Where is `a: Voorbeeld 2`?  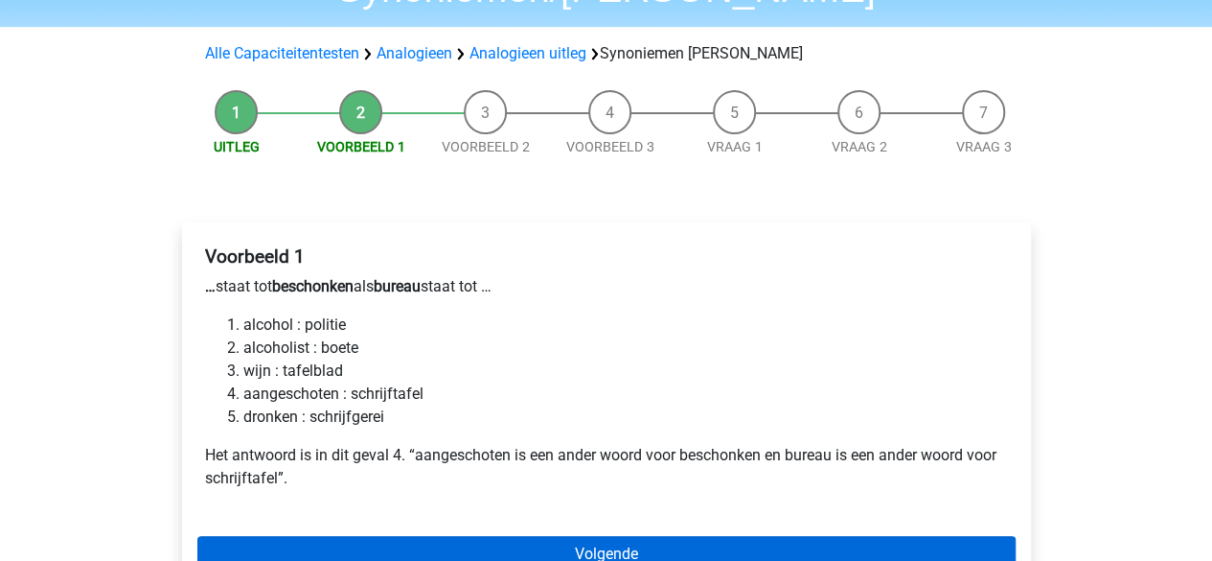 a: Voorbeeld 2 is located at coordinates (486, 147).